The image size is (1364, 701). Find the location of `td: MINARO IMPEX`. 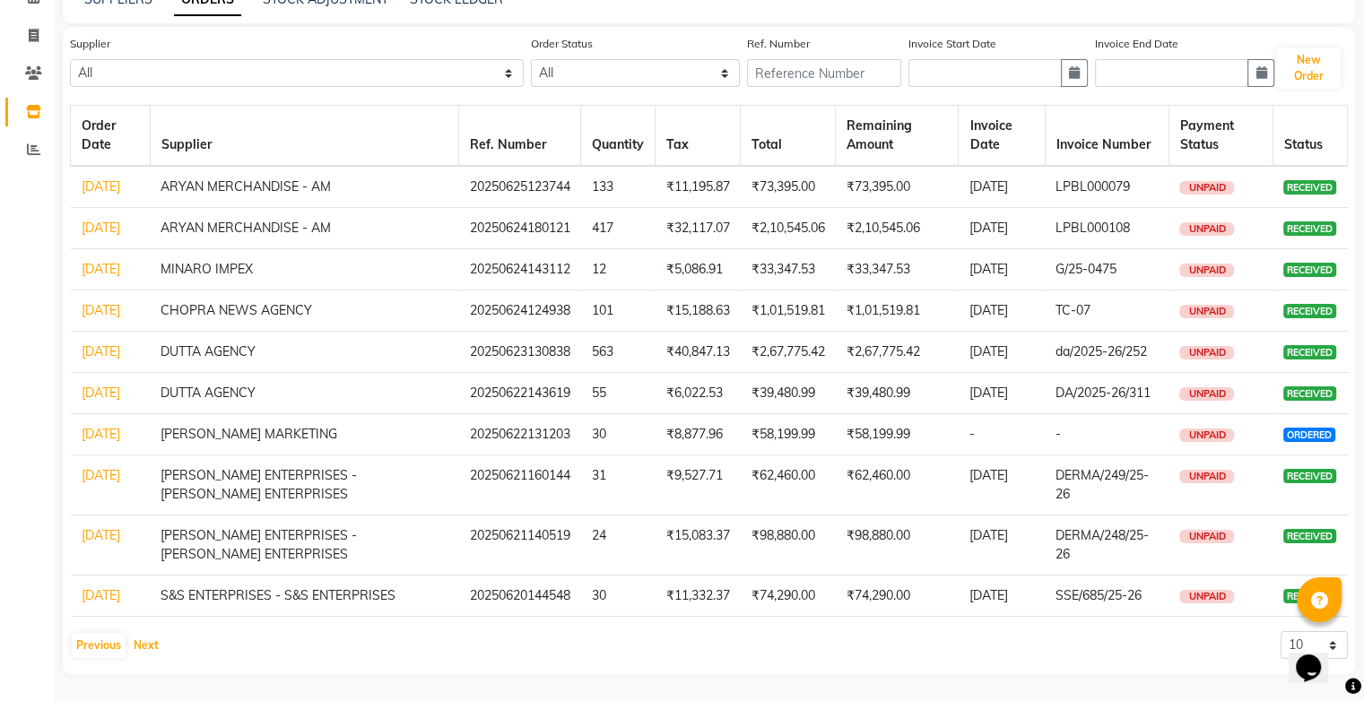

td: MINARO IMPEX is located at coordinates (304, 270).